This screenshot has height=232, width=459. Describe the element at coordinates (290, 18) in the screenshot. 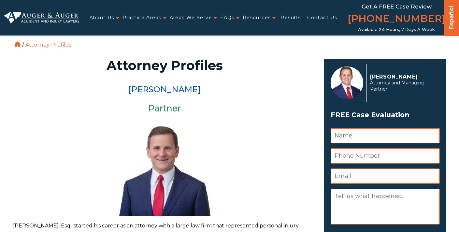

I see `a: Results` at that location.